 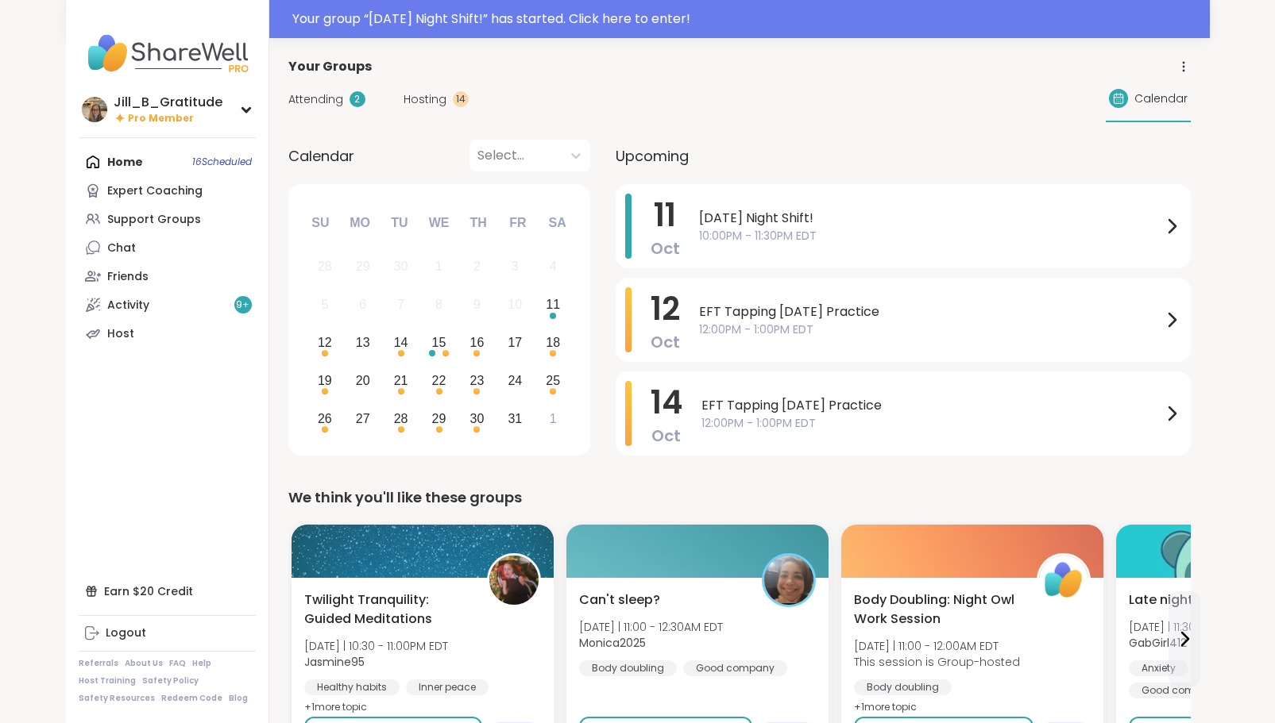 What do you see at coordinates (363, 419) in the screenshot?
I see `div: 27` at bounding box center [363, 419].